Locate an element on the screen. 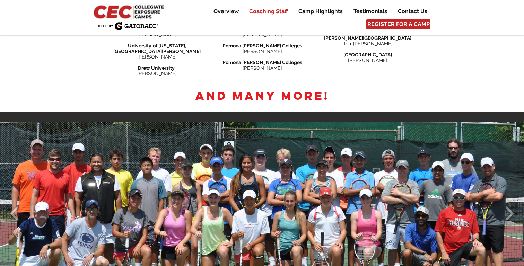 The width and height of the screenshot is (524, 266). a: Coaching Staff is located at coordinates (268, 11).